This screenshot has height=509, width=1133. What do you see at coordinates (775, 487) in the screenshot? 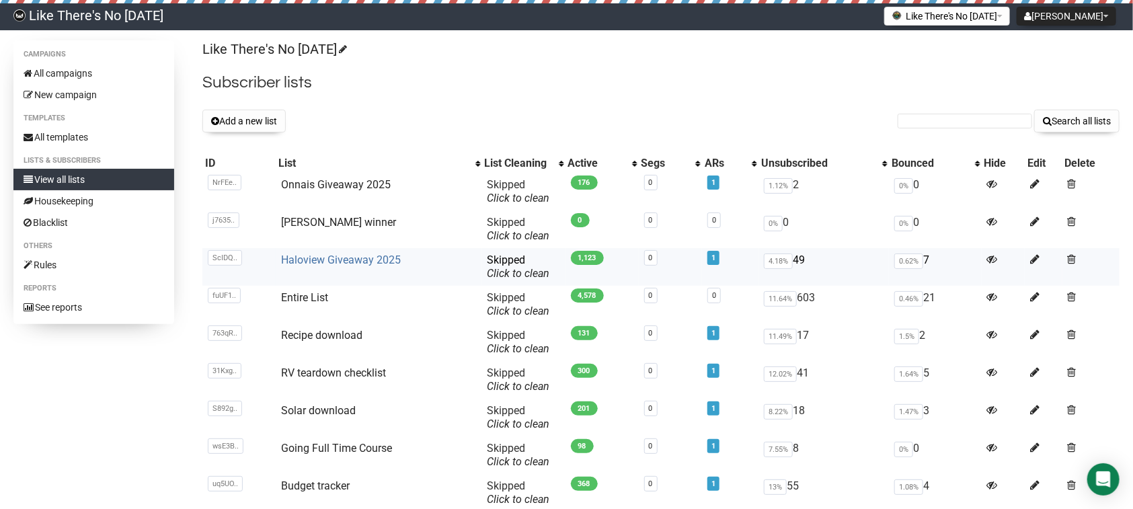
I see `span: 13%` at bounding box center [775, 487].